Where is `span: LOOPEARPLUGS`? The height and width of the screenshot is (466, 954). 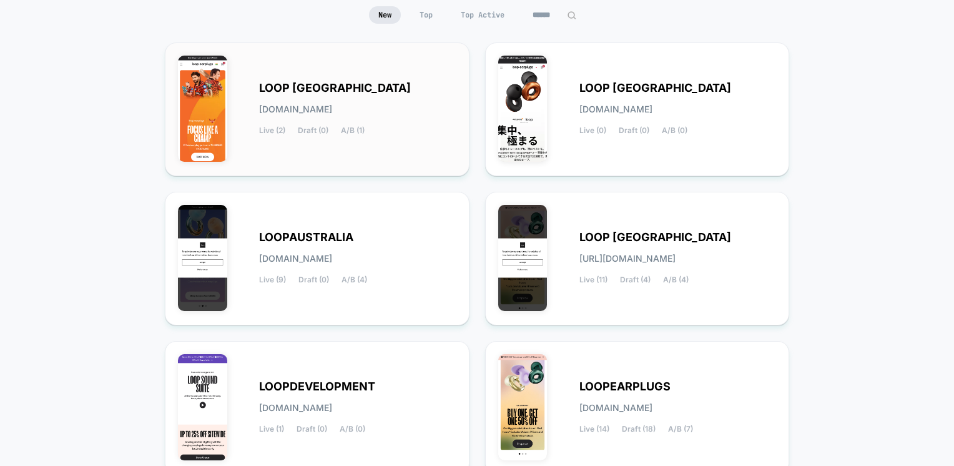
span: LOOPEARPLUGS is located at coordinates (625, 387).